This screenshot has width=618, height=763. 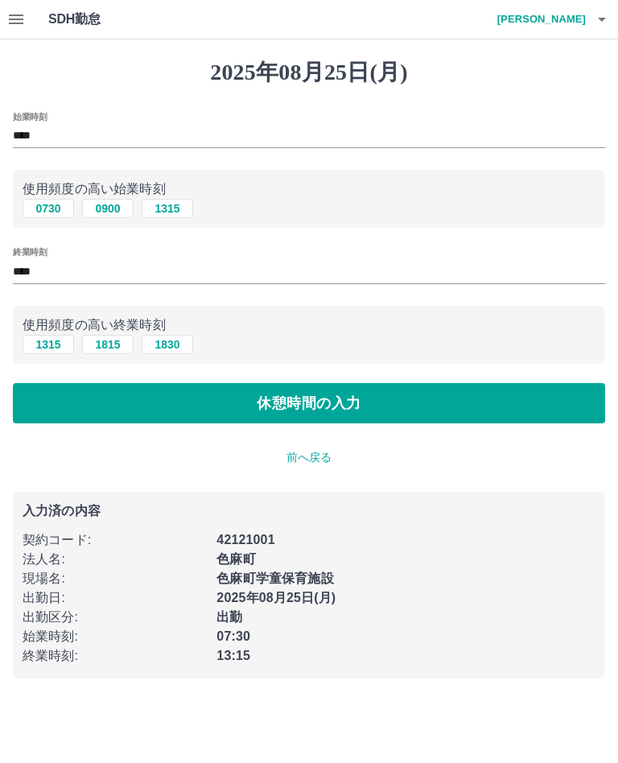 I want to click on label: 終業時刻, so click(x=30, y=252).